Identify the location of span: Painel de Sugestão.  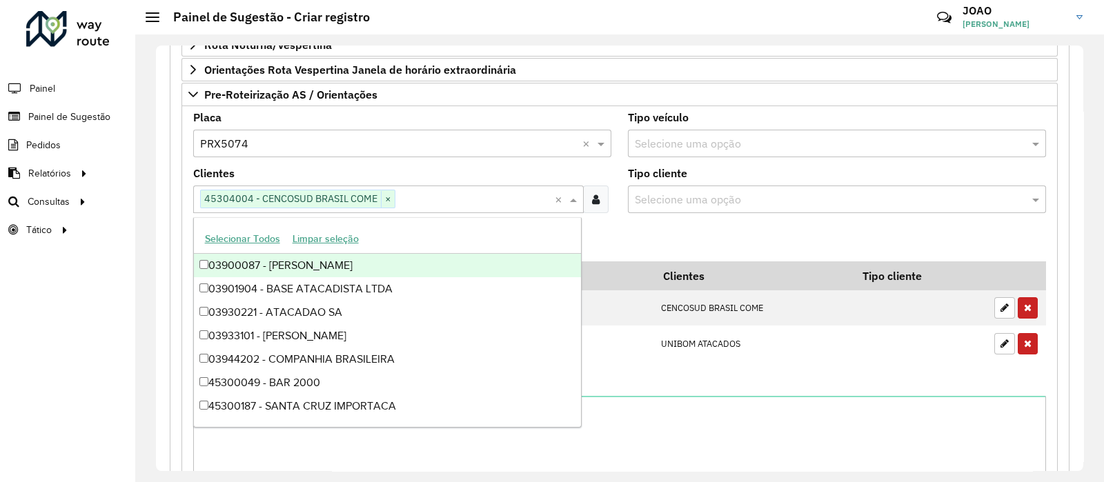
(69, 117).